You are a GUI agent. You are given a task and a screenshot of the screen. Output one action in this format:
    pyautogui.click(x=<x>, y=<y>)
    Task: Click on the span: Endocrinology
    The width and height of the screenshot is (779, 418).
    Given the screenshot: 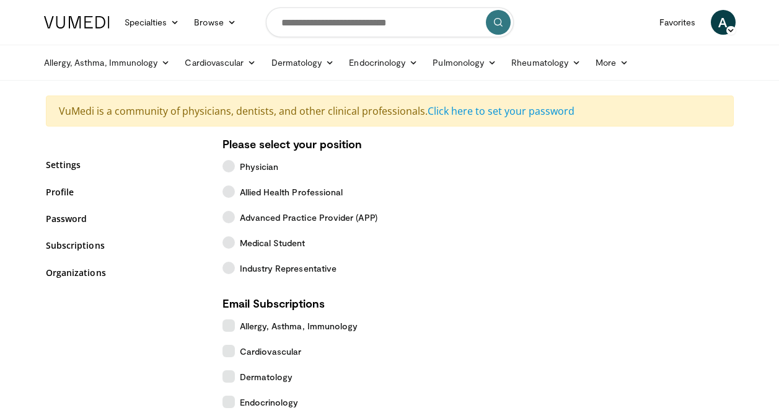 What is the action you would take?
    pyautogui.click(x=269, y=402)
    